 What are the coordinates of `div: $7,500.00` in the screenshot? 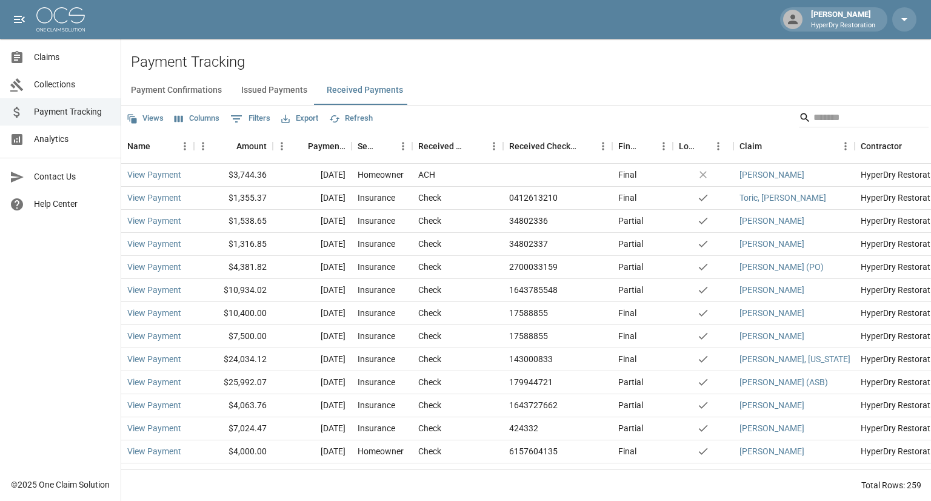 It's located at (233, 337).